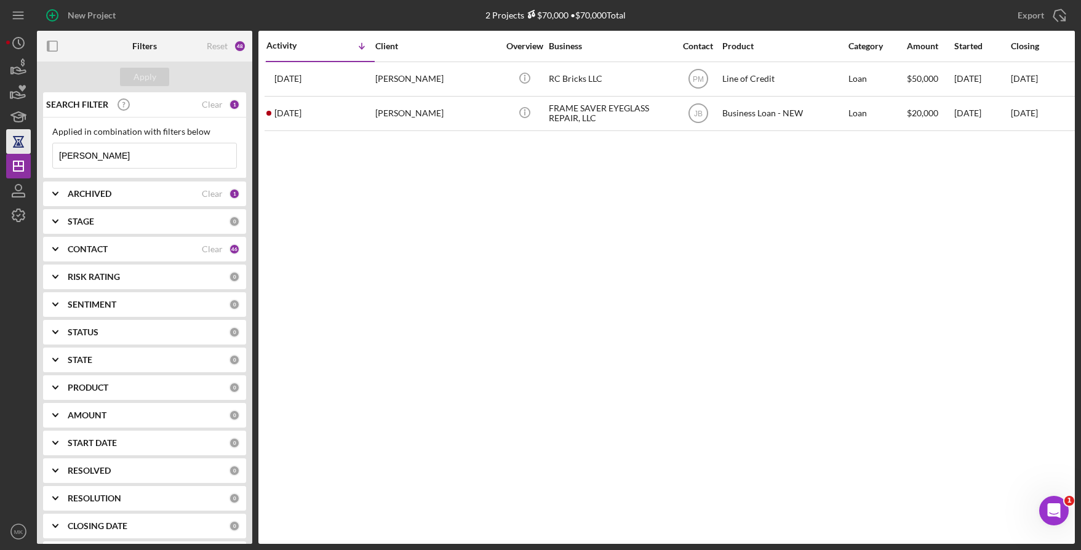 The image size is (1081, 550). Describe the element at coordinates (80, 360) in the screenshot. I see `b: STATE` at that location.